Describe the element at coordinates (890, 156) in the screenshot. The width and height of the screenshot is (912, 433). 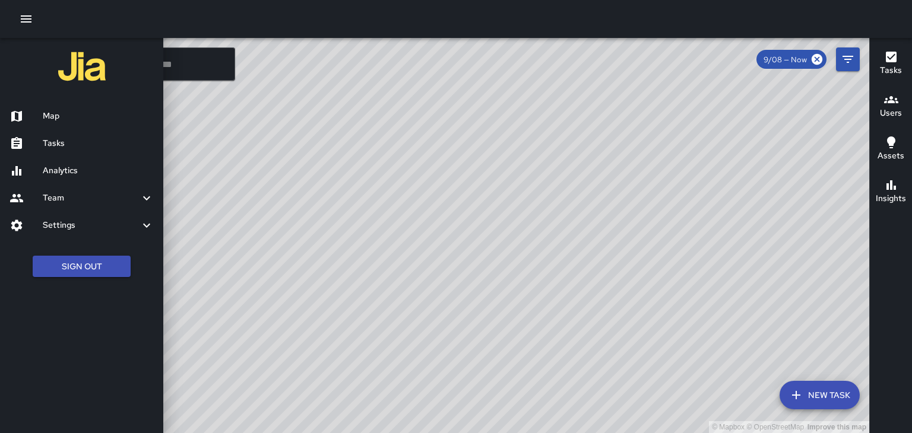
I see `h6: Assets` at that location.